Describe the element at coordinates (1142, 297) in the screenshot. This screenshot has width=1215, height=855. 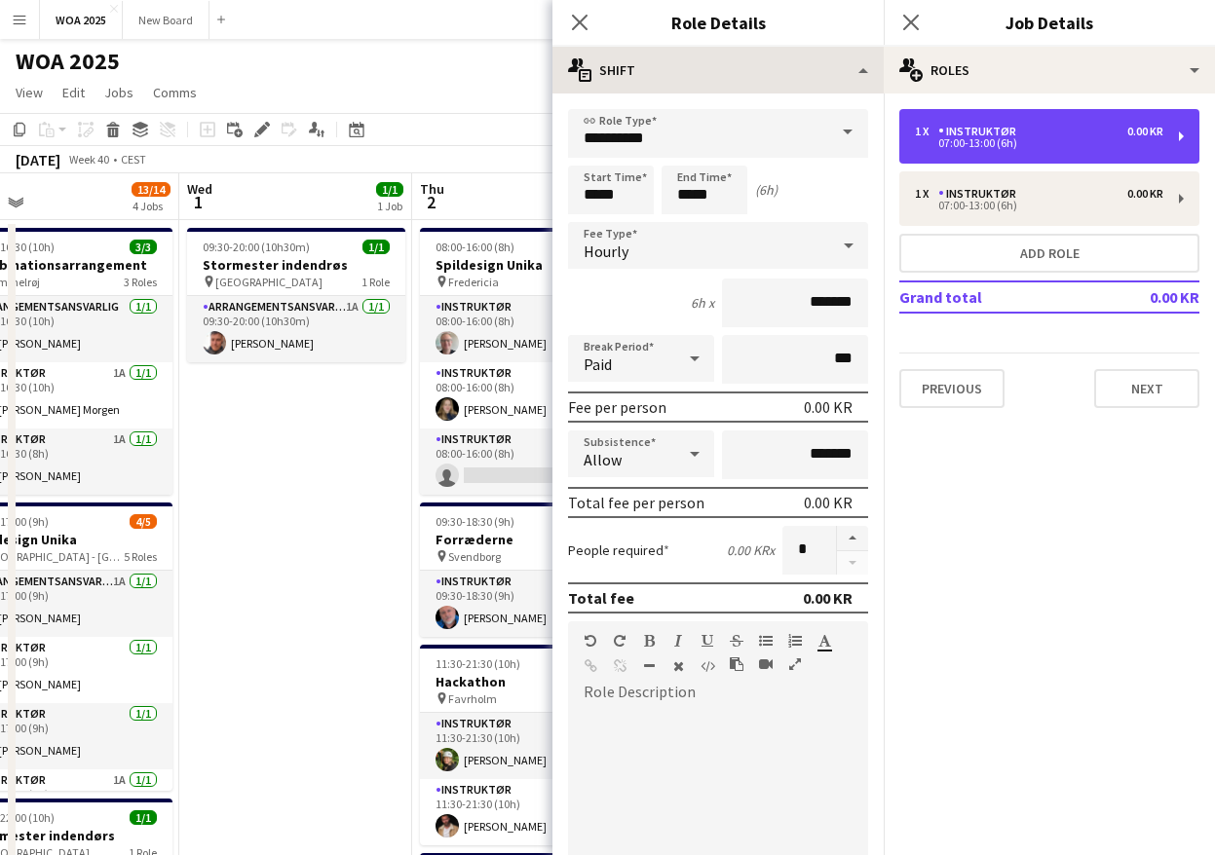
I see `td: 0.00 KR` at that location.